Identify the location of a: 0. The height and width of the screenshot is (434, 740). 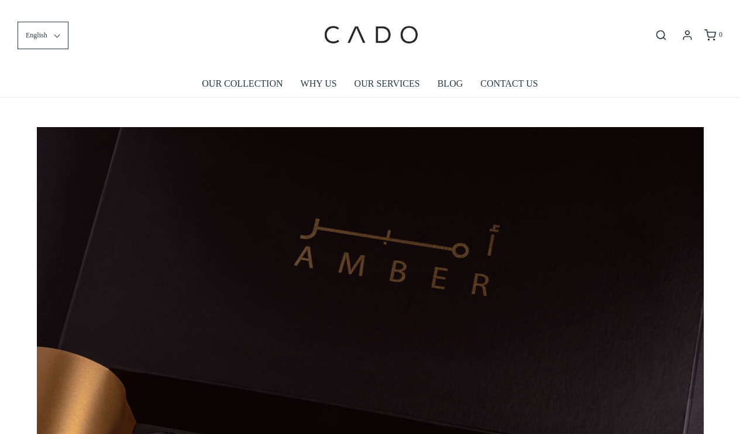
(713, 35).